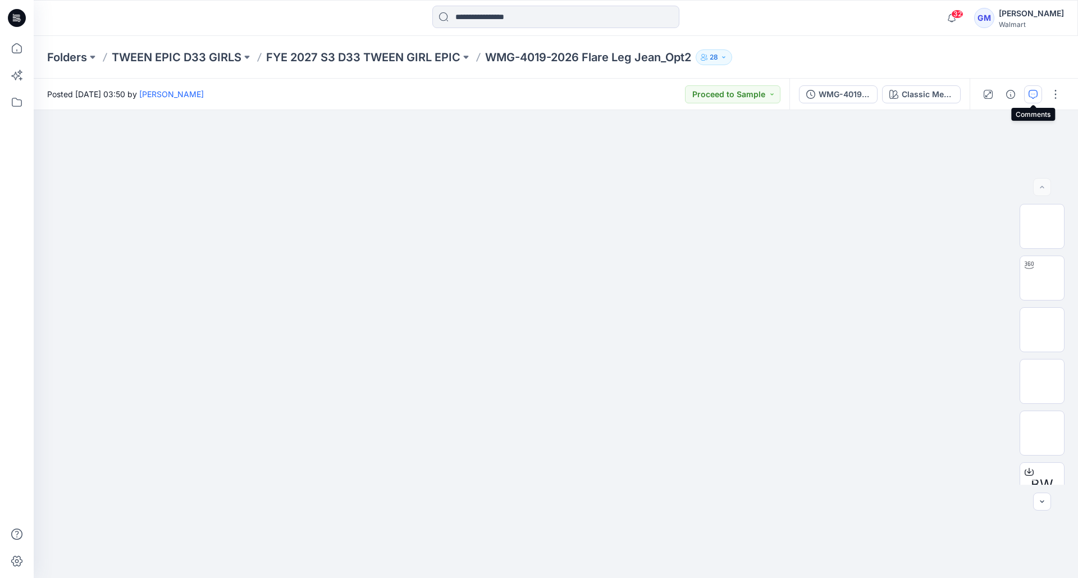  What do you see at coordinates (1031, 24) in the screenshot?
I see `div: Walmart` at bounding box center [1031, 24].